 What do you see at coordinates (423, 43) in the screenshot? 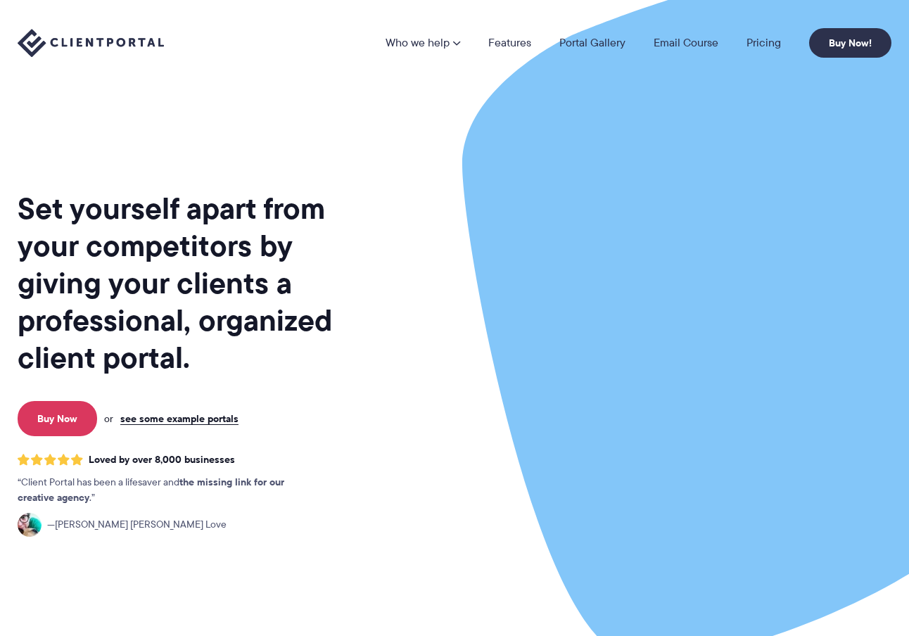
I see `a: Who we help` at bounding box center [423, 43].